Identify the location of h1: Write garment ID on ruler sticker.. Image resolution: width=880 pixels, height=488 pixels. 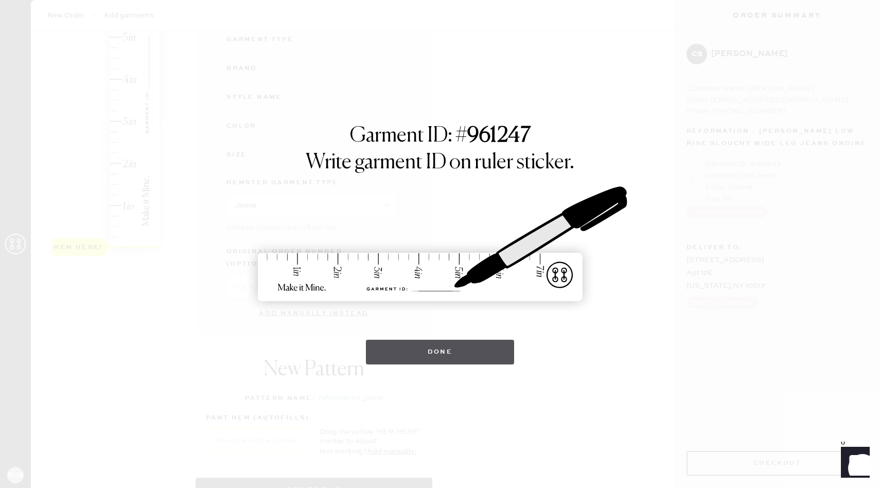
(440, 163).